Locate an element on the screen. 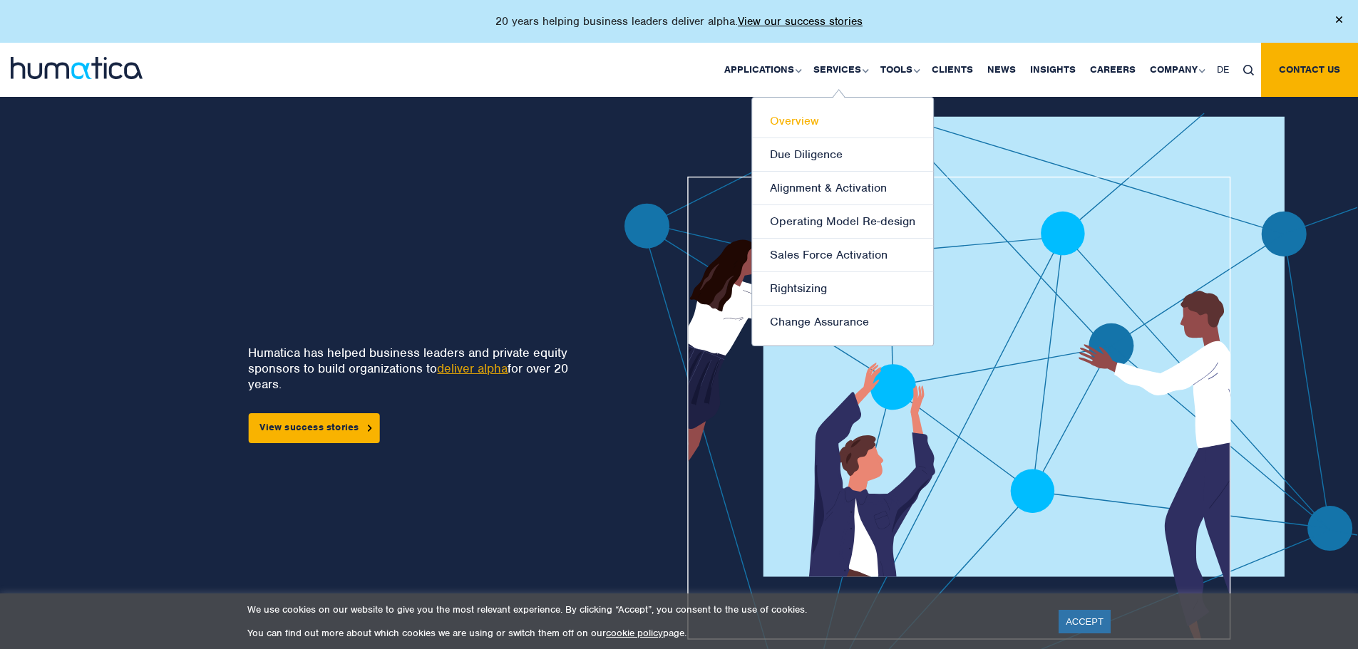 This screenshot has width=1358, height=649. a: DE is located at coordinates (1222, 70).